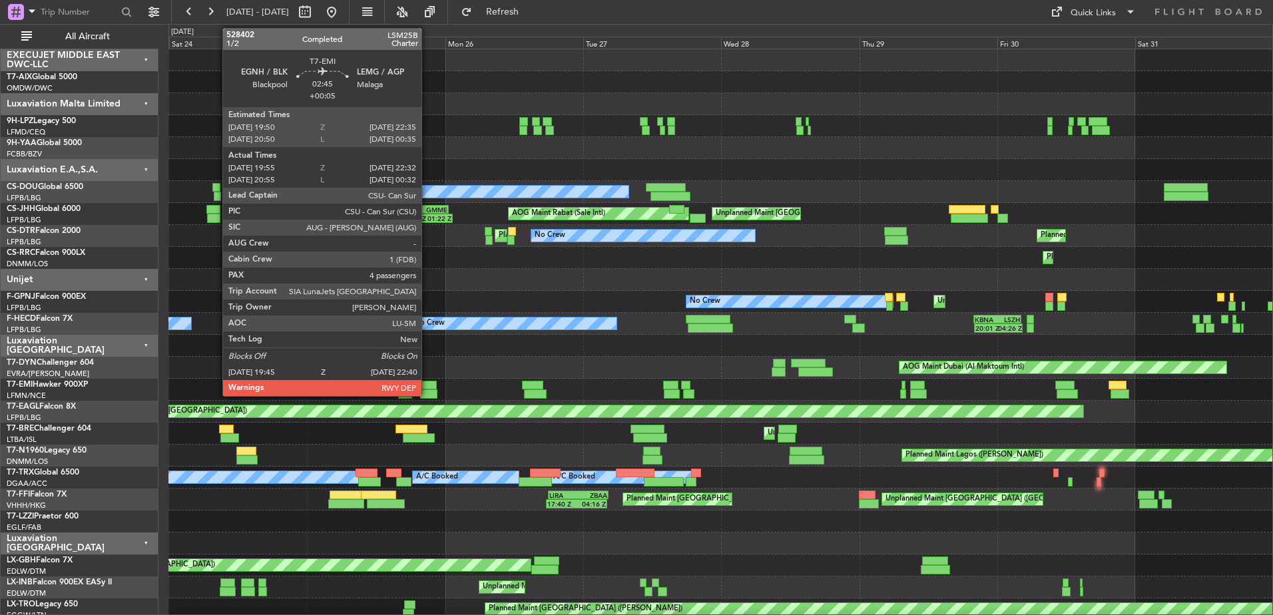 This screenshot has width=1273, height=615. What do you see at coordinates (26, 505) in the screenshot?
I see `a: VHHH/HKG` at bounding box center [26, 505].